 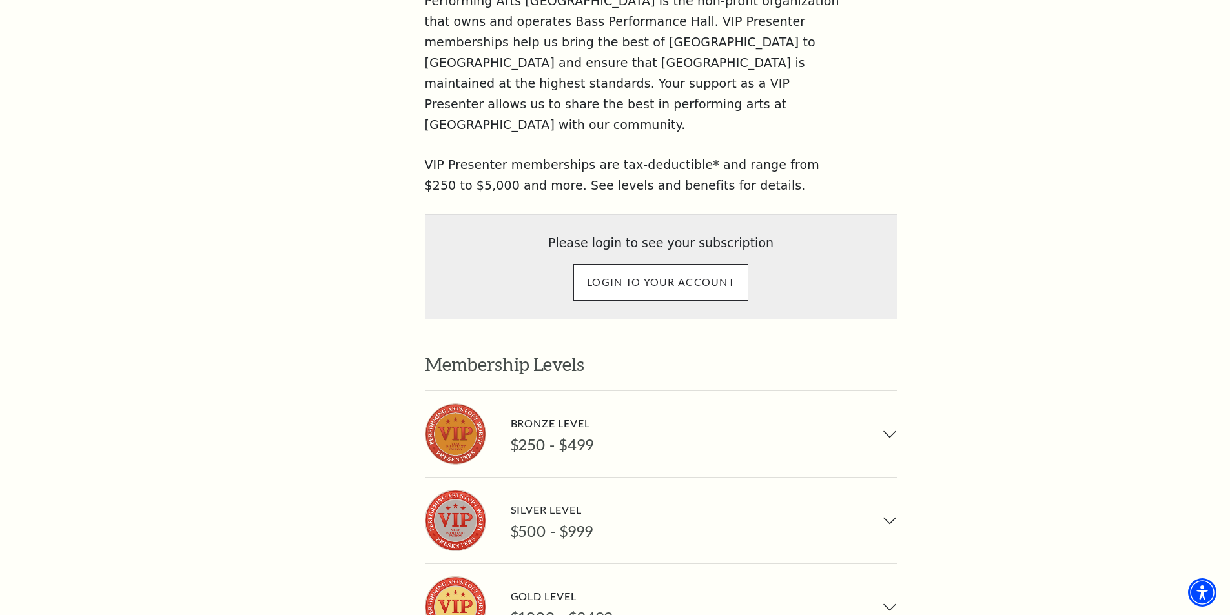 I want to click on h2: Membership Levels, so click(x=661, y=365).